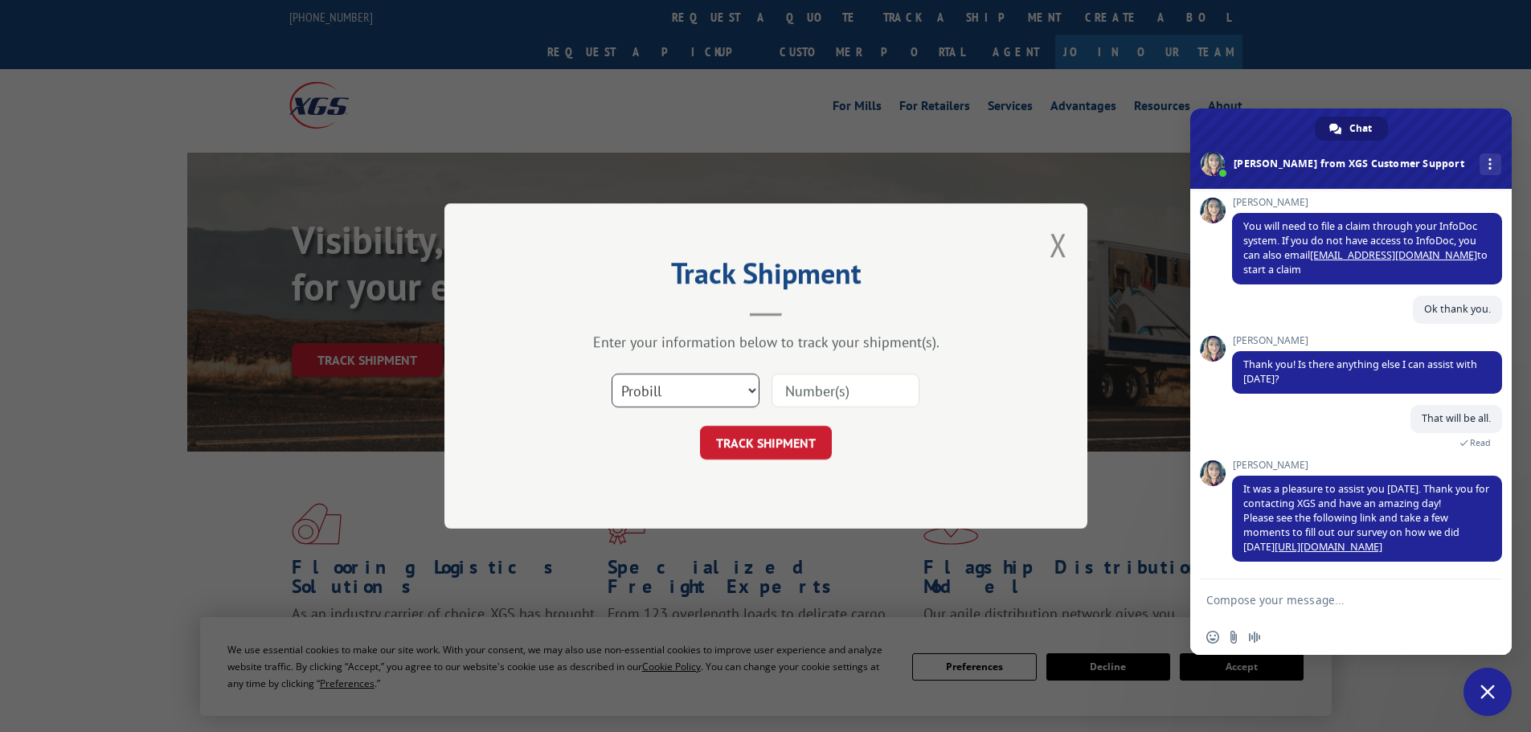 This screenshot has height=732, width=1531. I want to click on a: Close chat, so click(1487, 692).